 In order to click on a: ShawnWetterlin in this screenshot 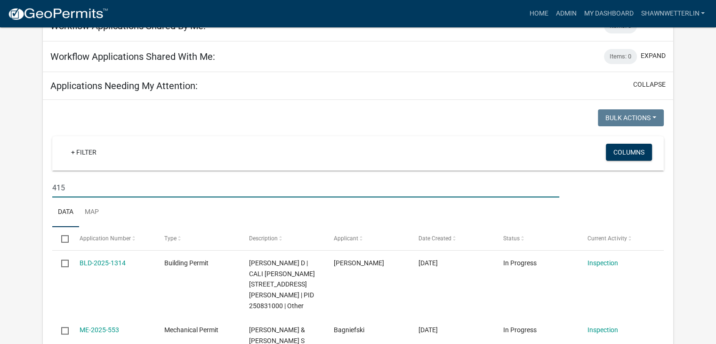, I will do `click(673, 14)`.